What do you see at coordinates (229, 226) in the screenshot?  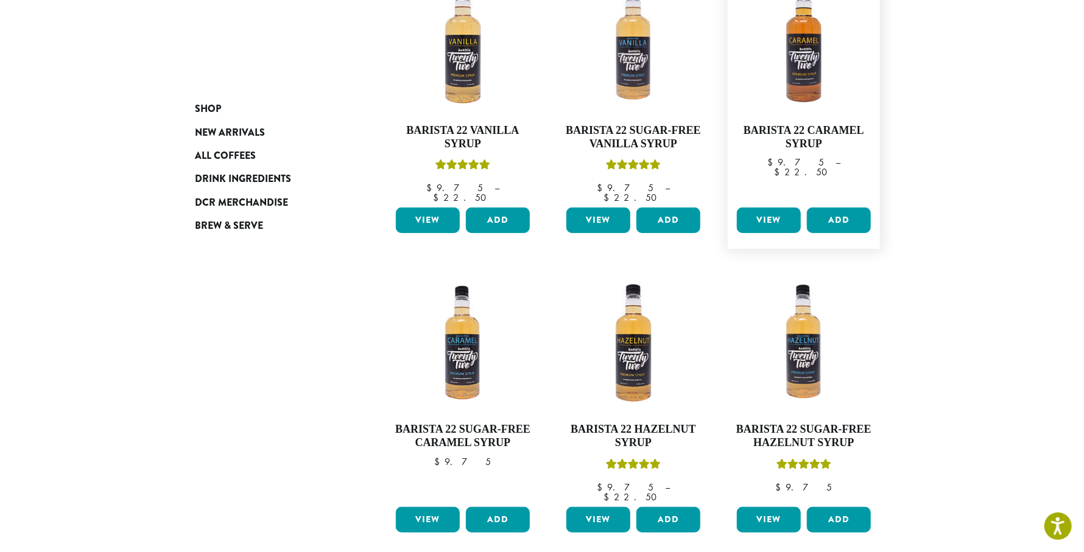 I see `span: Brew & Serve` at bounding box center [229, 226].